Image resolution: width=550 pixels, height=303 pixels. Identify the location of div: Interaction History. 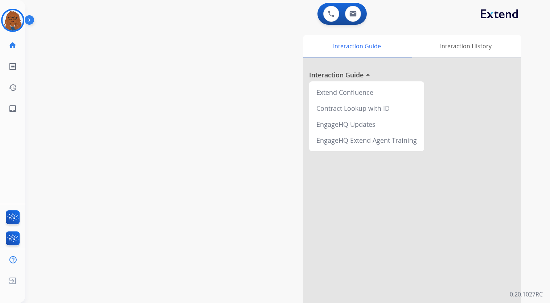
(466, 46).